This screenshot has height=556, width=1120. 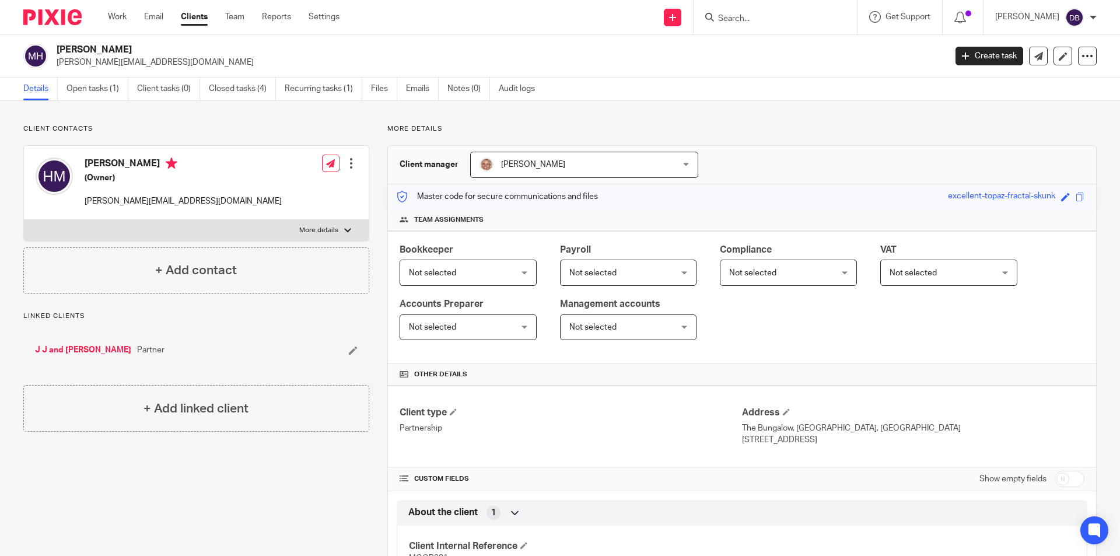 What do you see at coordinates (324, 17) in the screenshot?
I see `a: Settings` at bounding box center [324, 17].